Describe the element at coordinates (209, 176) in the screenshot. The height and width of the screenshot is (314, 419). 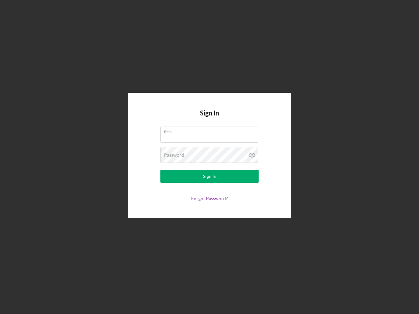
I see `div: Sign In` at that location.